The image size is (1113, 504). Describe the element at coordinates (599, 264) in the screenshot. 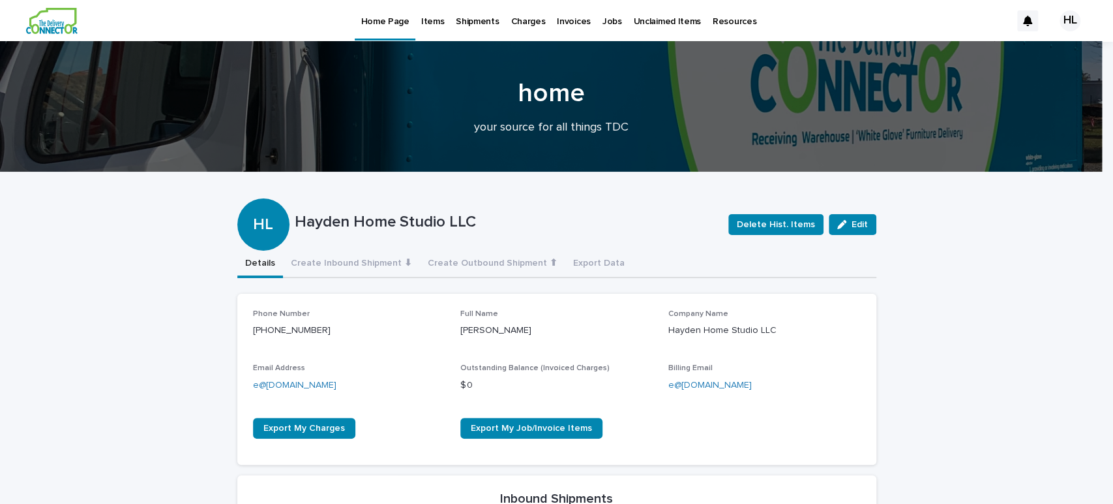

I see `button: Export Data` at that location.